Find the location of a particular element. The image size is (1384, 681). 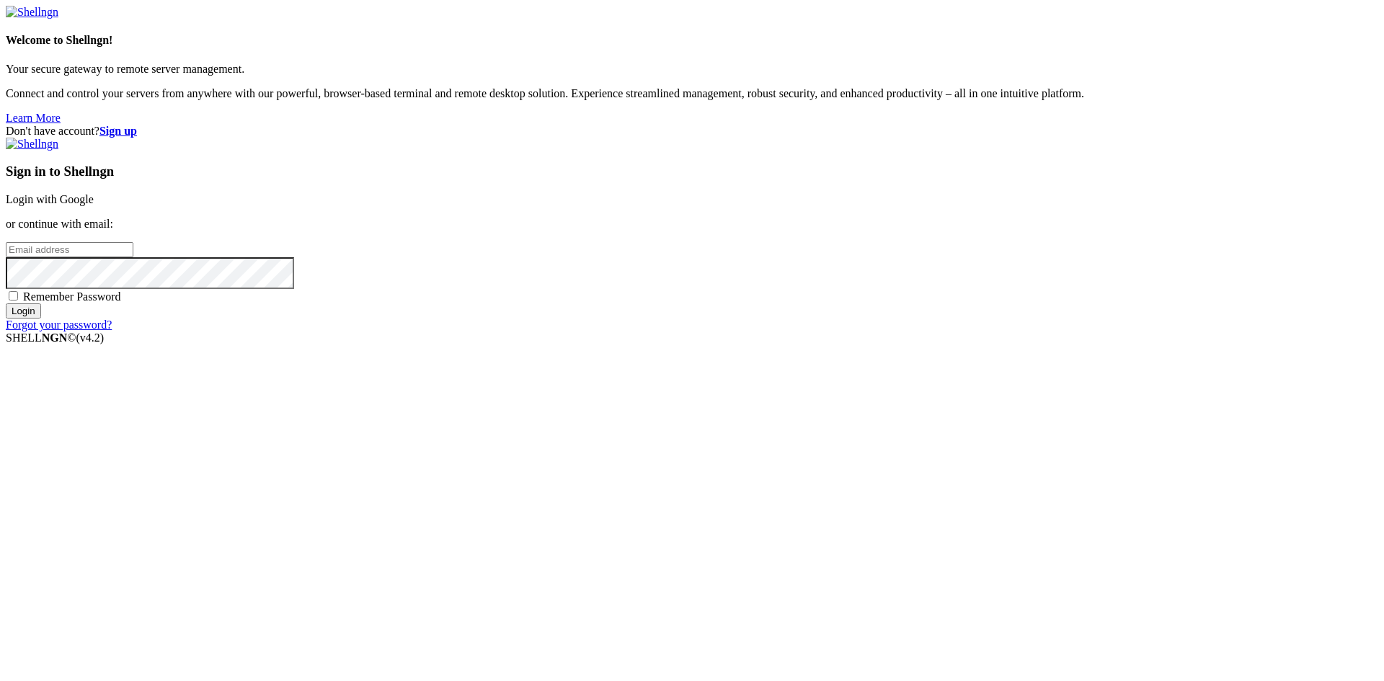

h3: Sign in to Shellngn is located at coordinates (692, 172).